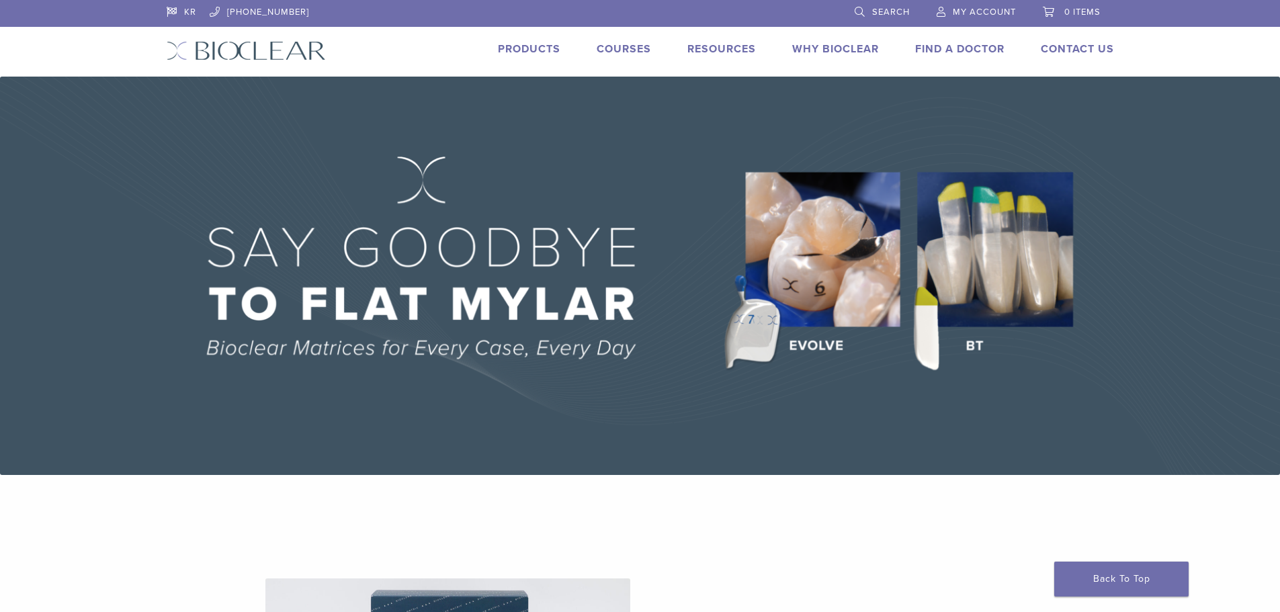 This screenshot has height=612, width=1280. What do you see at coordinates (529, 49) in the screenshot?
I see `a: Products` at bounding box center [529, 49].